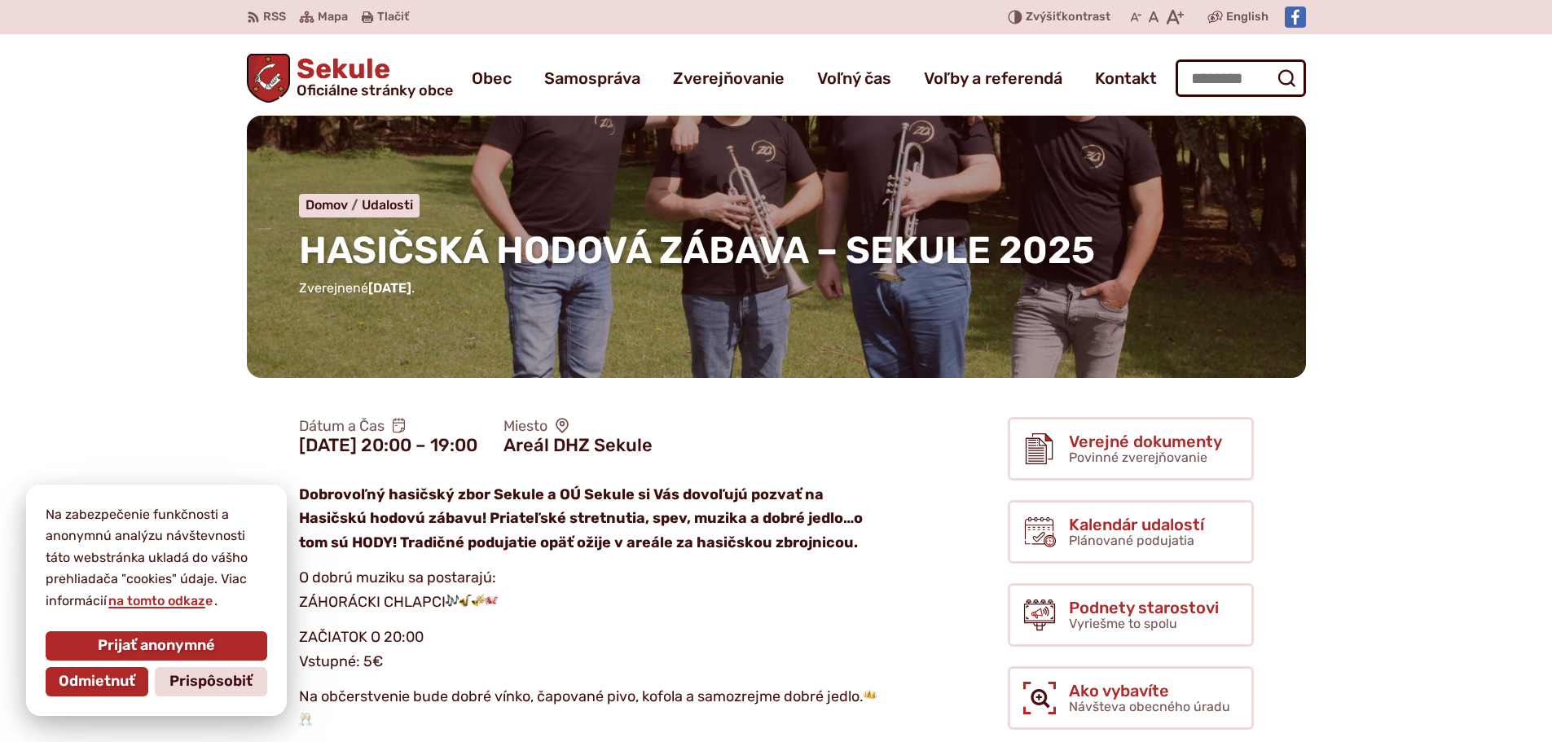 The image size is (1552, 742). Describe the element at coordinates (1131, 540) in the screenshot. I see `span: Plánované podujatia` at that location.